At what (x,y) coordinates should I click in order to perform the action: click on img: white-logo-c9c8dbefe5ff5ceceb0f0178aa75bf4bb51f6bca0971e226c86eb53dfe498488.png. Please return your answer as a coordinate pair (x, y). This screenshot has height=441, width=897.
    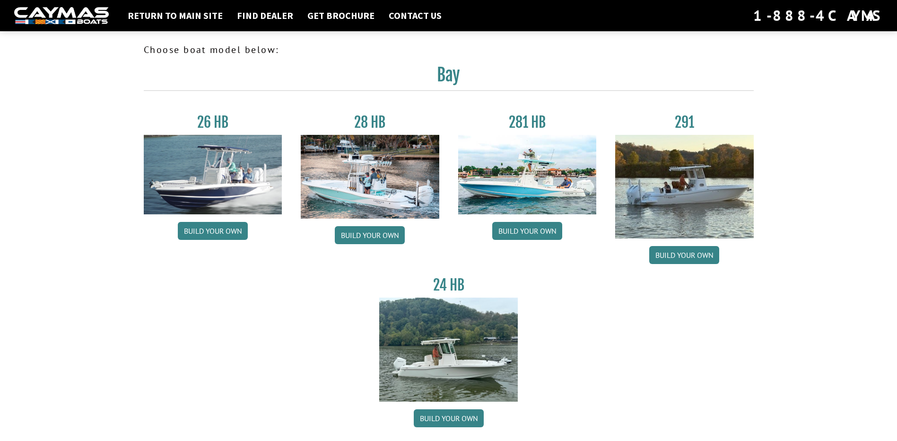
    Looking at the image, I should click on (61, 16).